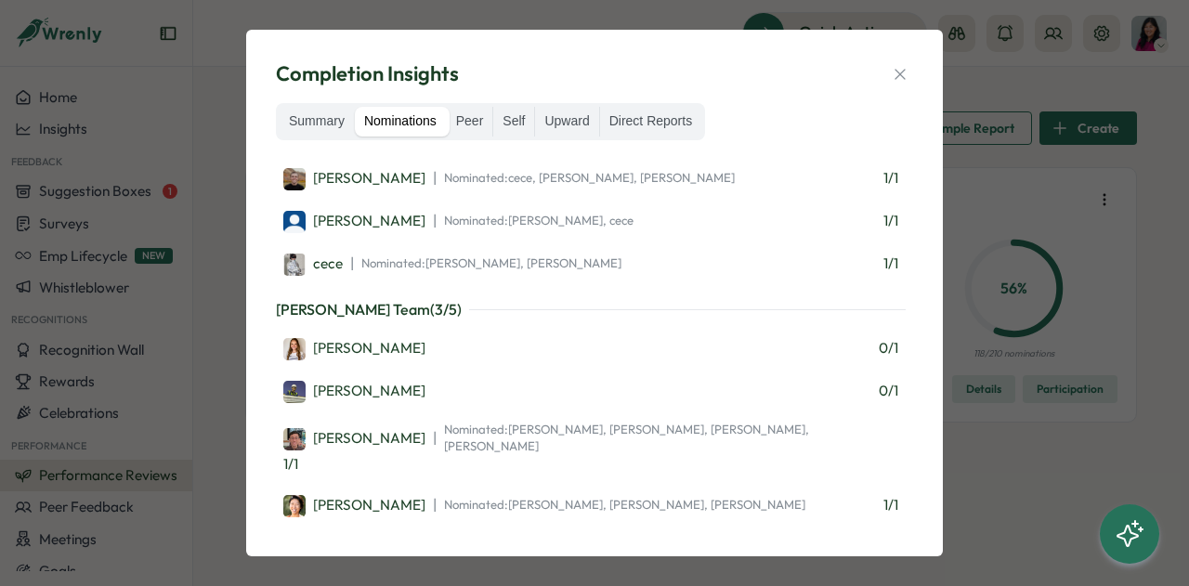 Image resolution: width=1189 pixels, height=586 pixels. I want to click on label: Self, so click(514, 122).